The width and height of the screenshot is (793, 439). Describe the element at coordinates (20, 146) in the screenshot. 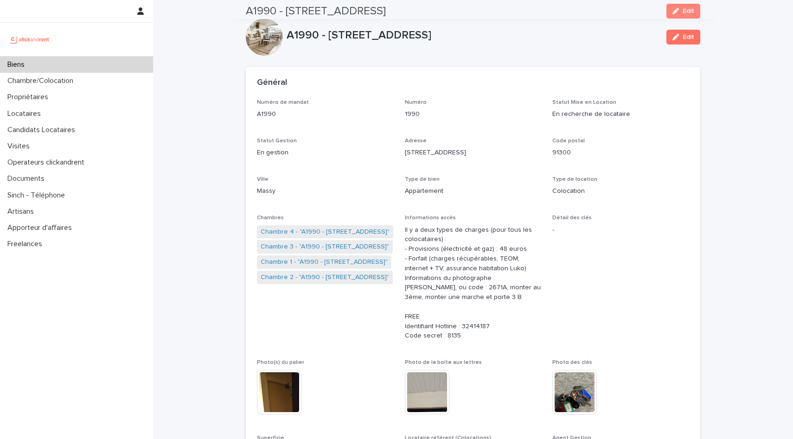

I see `p: Visites` at that location.